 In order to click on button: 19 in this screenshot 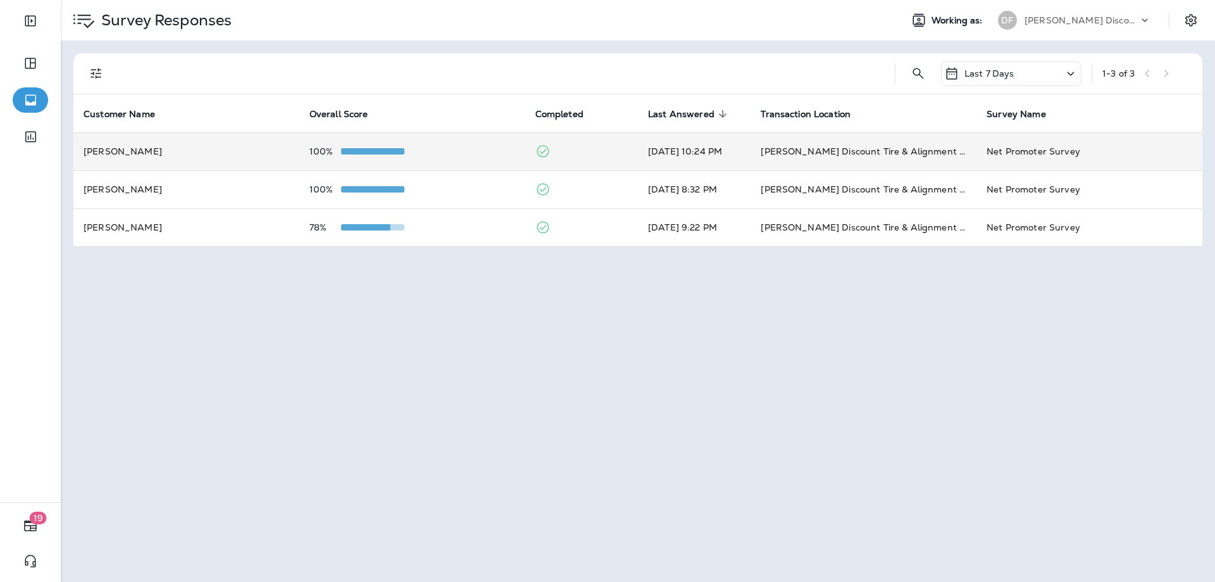, I will do `click(30, 525)`.